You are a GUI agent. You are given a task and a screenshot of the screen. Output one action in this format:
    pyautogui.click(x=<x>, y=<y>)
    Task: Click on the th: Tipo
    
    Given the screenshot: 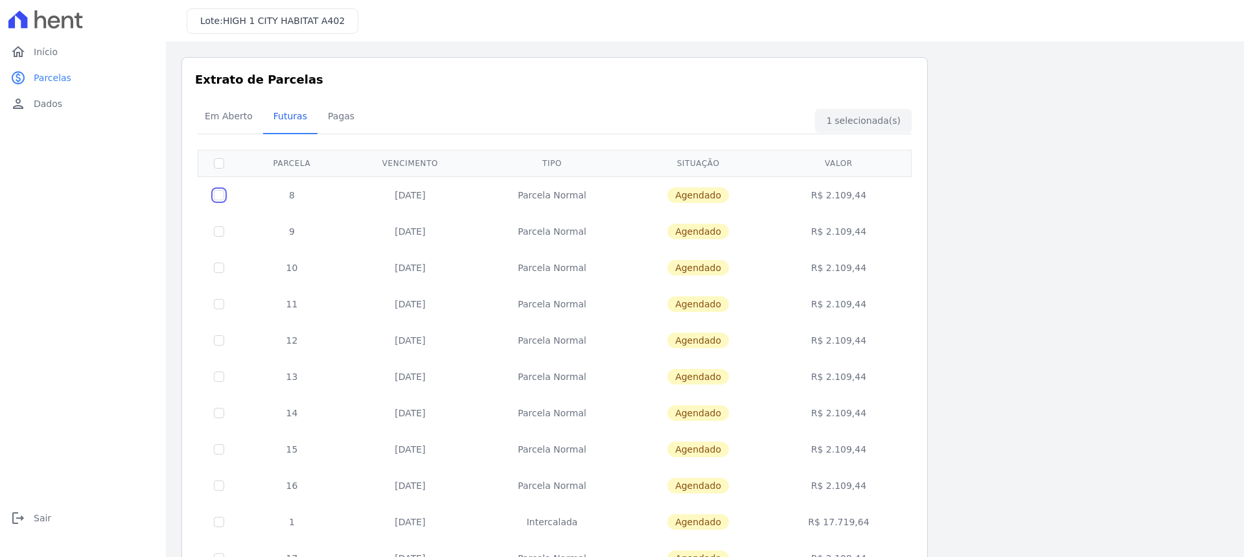 What is the action you would take?
    pyautogui.click(x=552, y=163)
    